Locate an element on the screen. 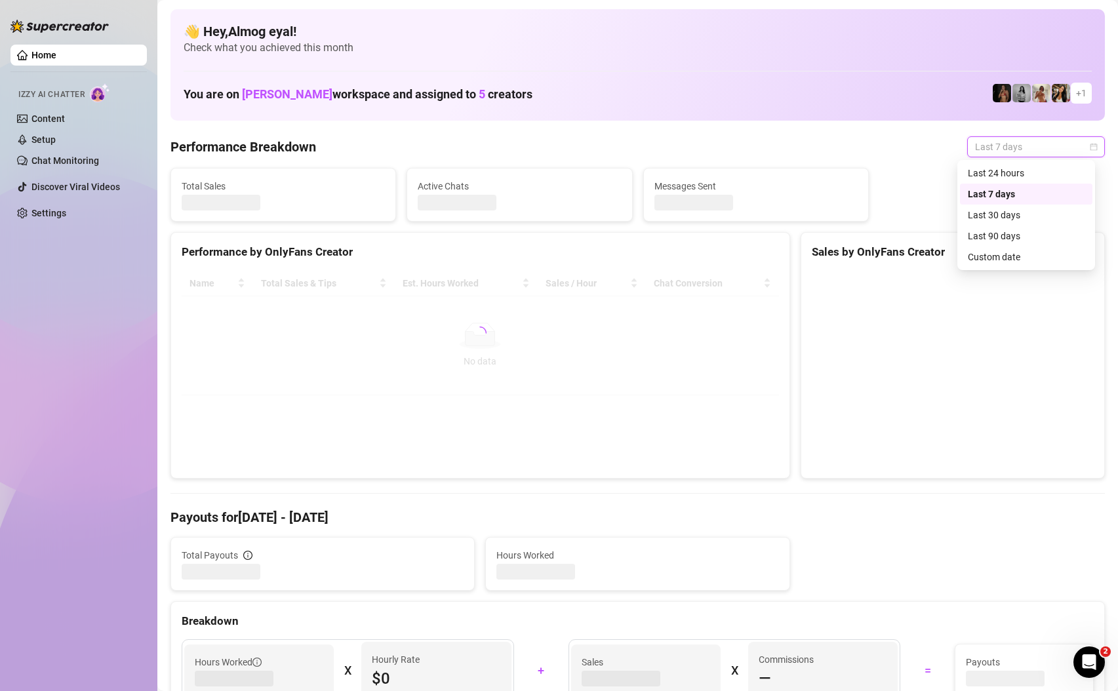 Image resolution: width=1118 pixels, height=691 pixels. img: AI Chatter is located at coordinates (100, 92).